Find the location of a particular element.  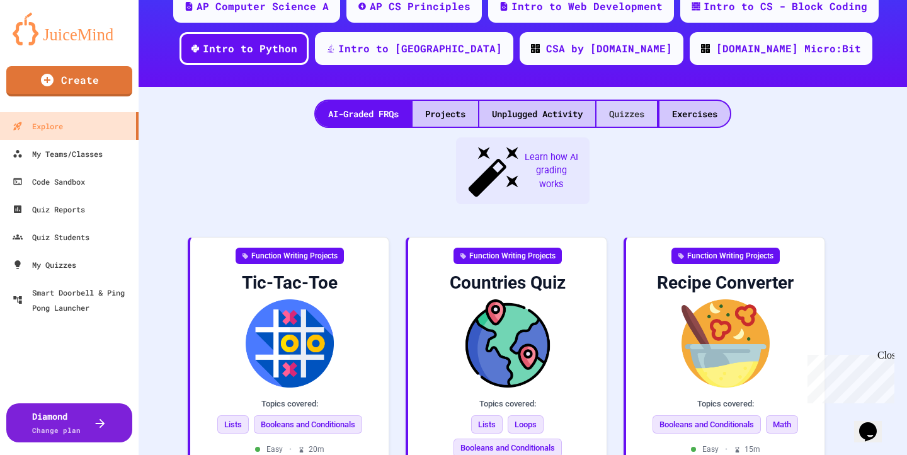

span: Change plan is located at coordinates (56, 429).